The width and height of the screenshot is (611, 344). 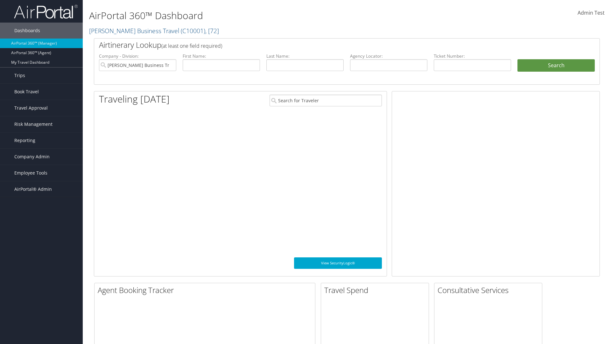 I want to click on label: First Name:, so click(x=221, y=56).